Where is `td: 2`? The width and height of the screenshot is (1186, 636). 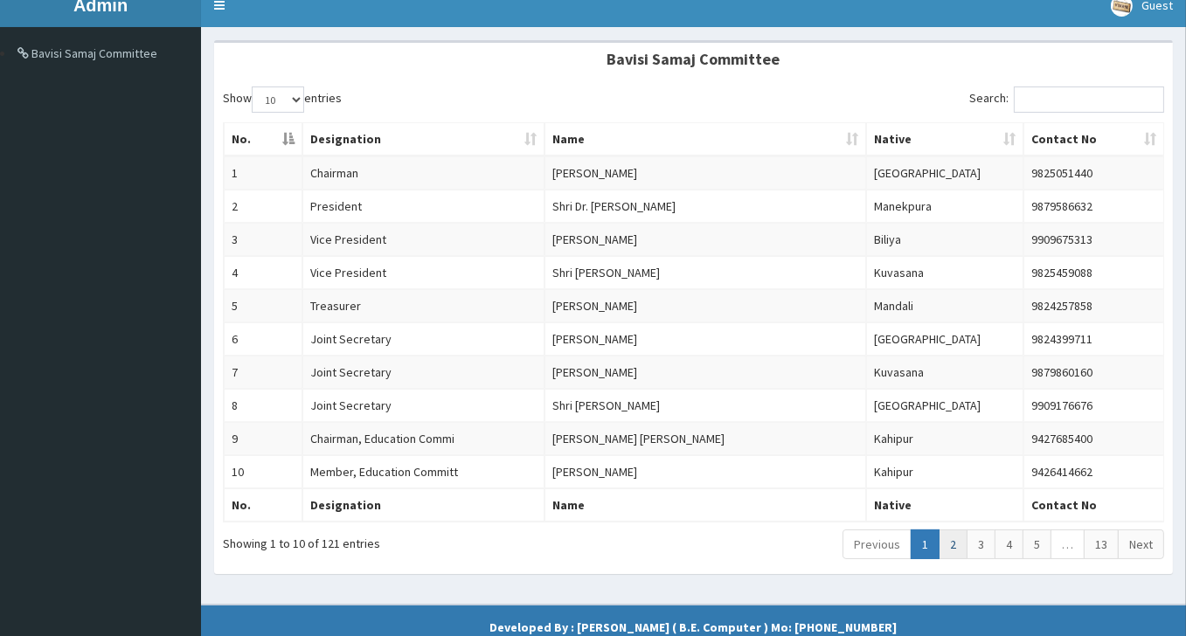 td: 2 is located at coordinates (263, 206).